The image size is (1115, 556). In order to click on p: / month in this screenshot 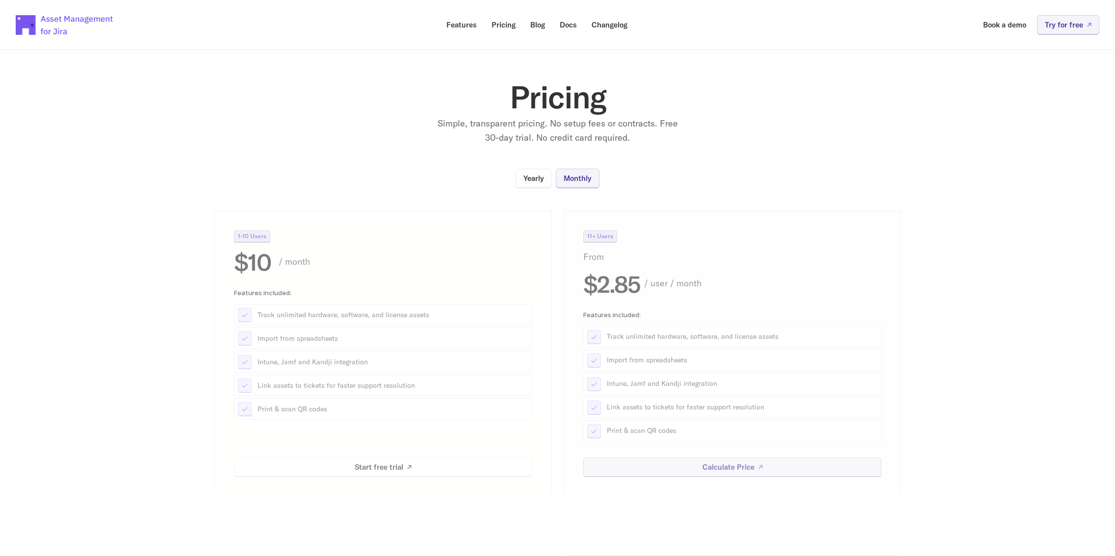, I will do `click(405, 261)`.